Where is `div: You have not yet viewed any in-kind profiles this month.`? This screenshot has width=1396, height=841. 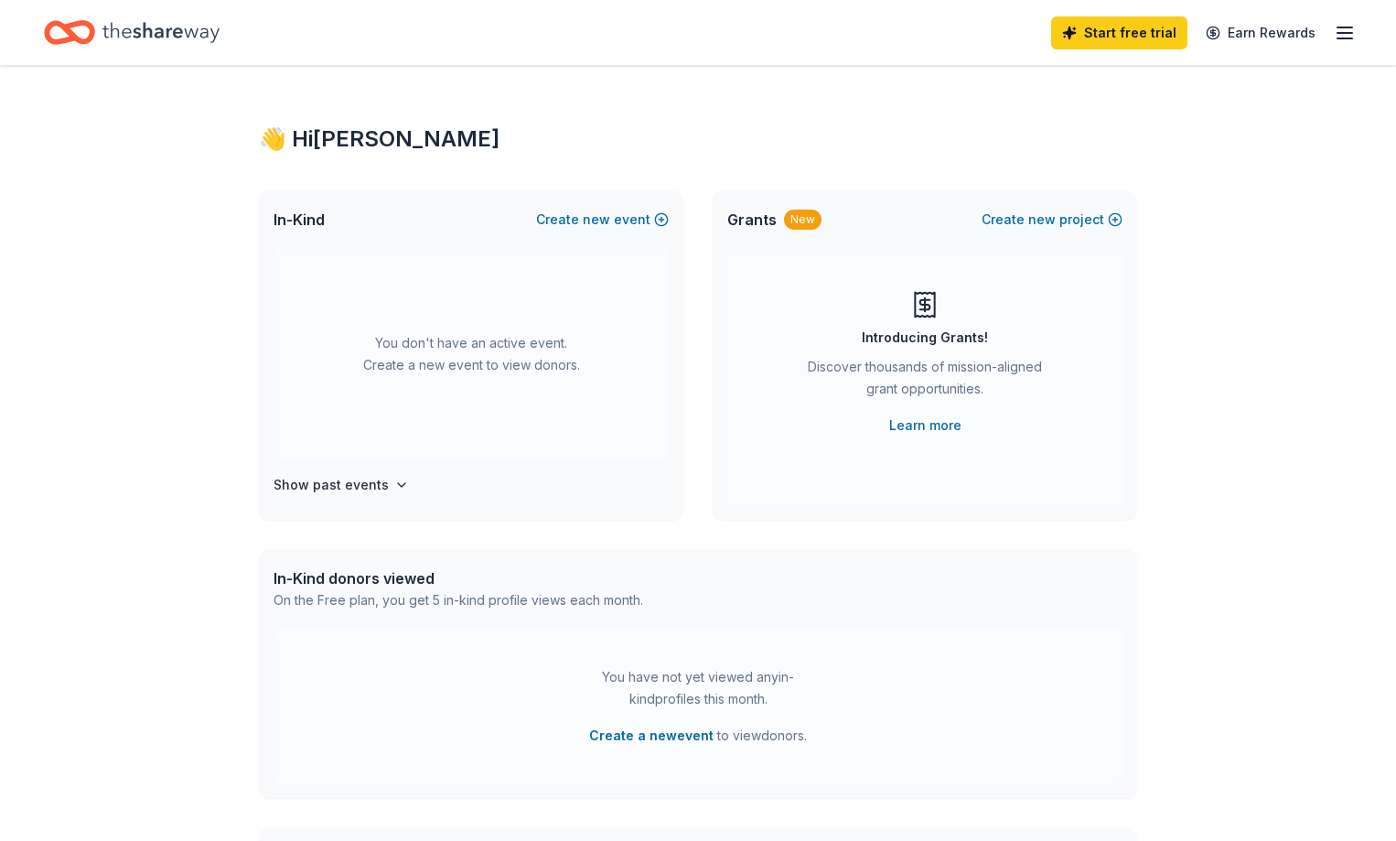 div: You have not yet viewed any in-kind profiles this month. is located at coordinates (698, 688).